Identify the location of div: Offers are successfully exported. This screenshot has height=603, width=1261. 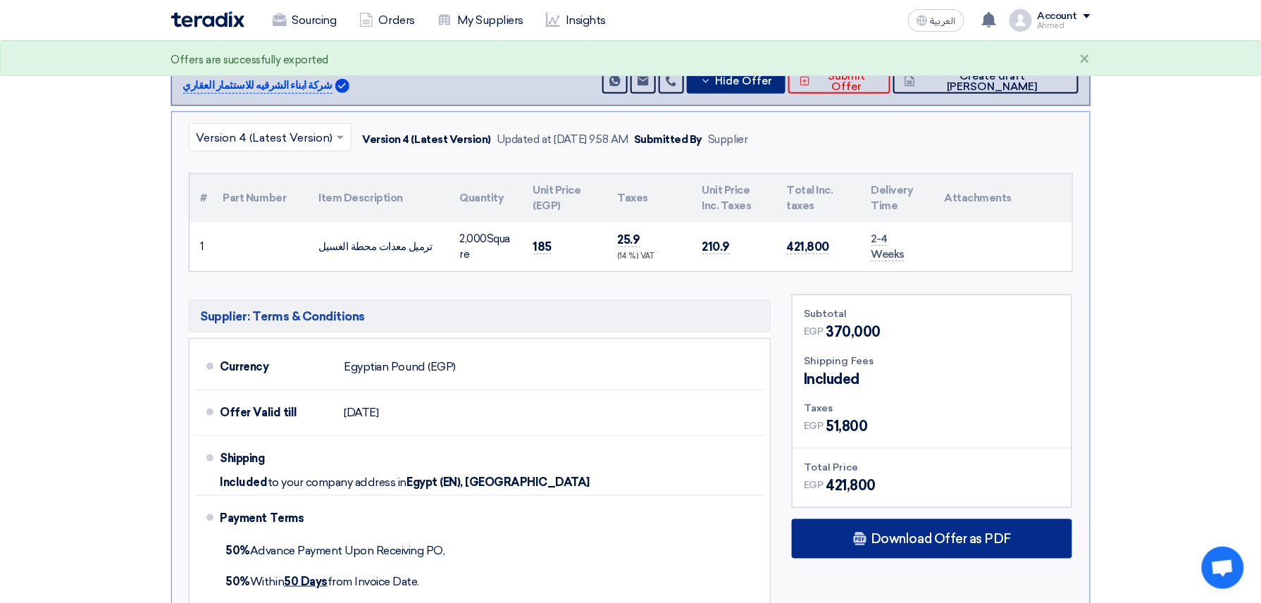
(250, 60).